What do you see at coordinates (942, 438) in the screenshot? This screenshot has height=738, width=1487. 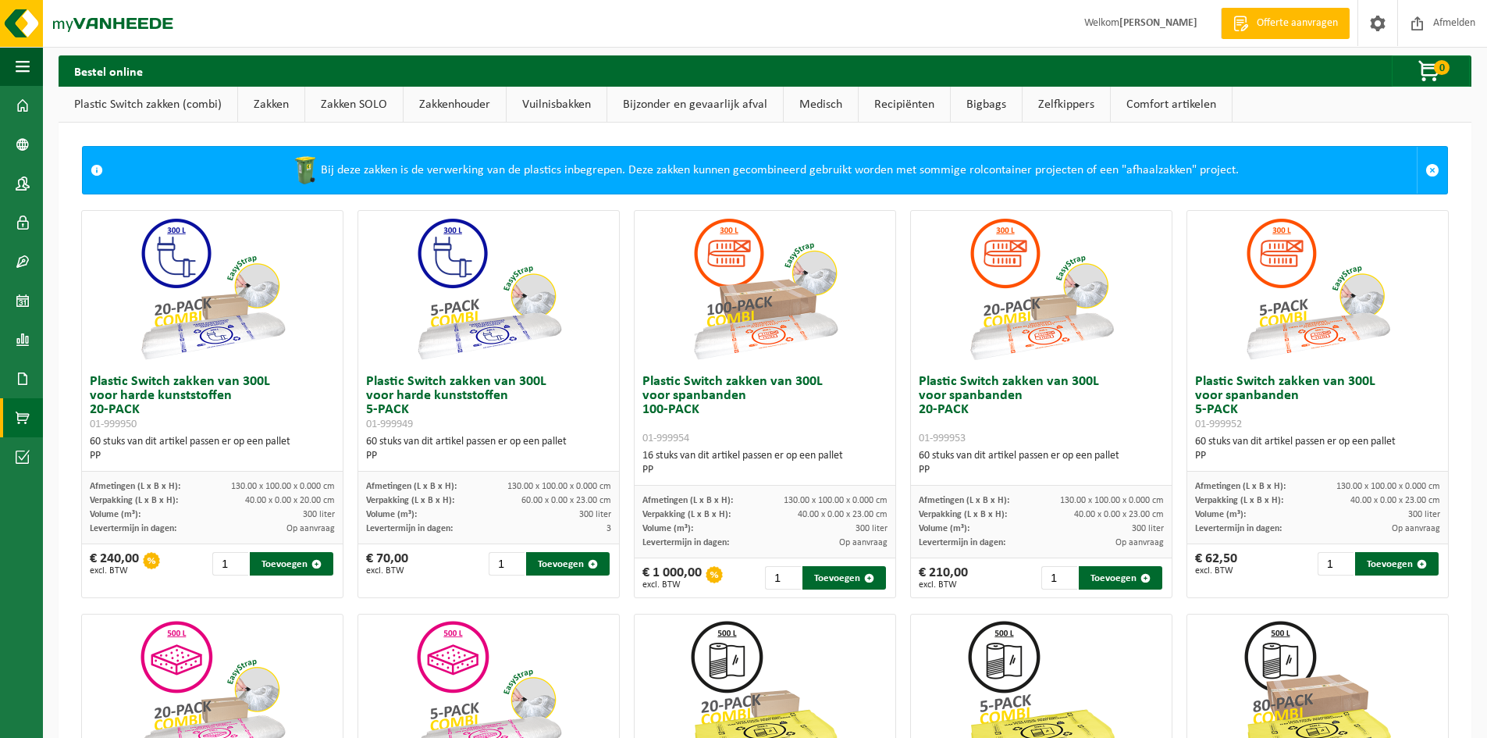 I see `span: 01-999953` at bounding box center [942, 438].